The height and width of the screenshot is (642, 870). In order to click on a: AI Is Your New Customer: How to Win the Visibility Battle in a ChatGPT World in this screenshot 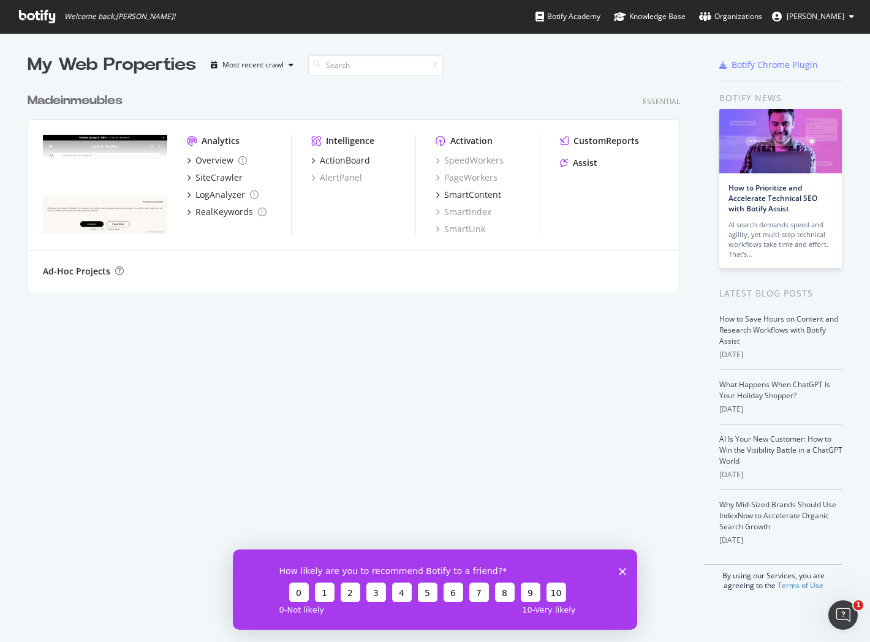, I will do `click(780, 449)`.